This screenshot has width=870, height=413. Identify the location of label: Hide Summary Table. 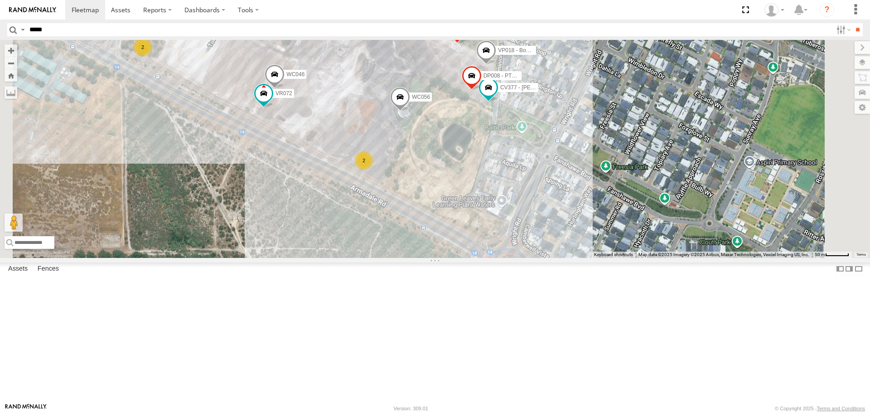
(859, 269).